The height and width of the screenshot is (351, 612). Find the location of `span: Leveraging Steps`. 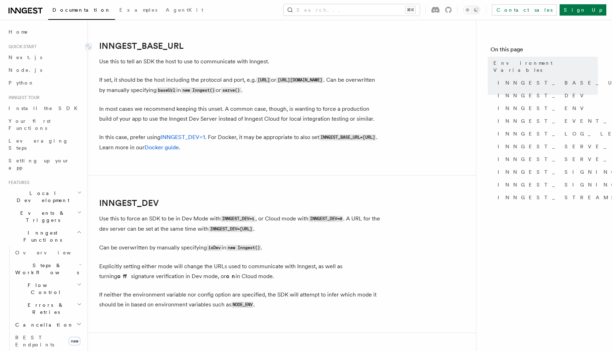

span: Leveraging Steps is located at coordinates (38, 145).